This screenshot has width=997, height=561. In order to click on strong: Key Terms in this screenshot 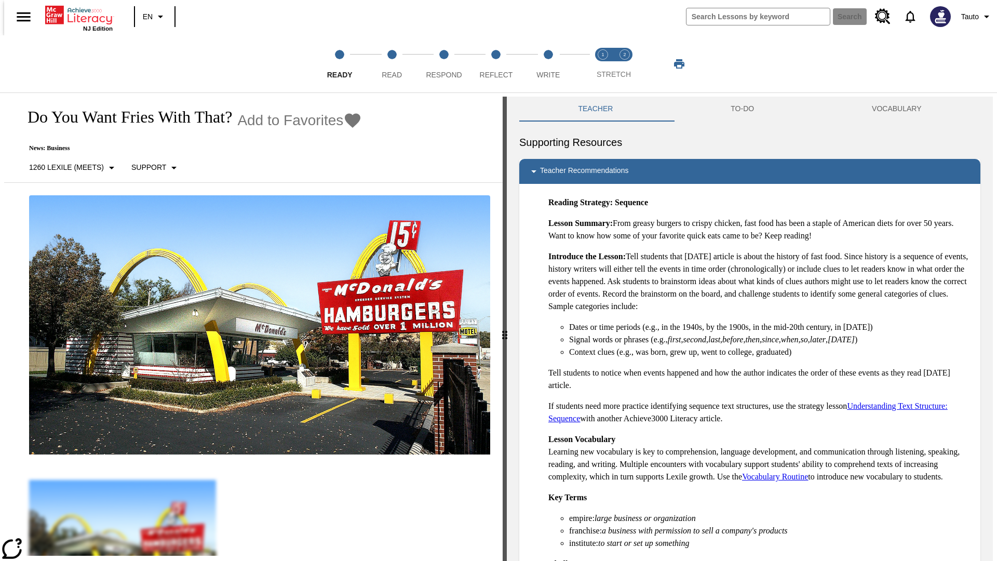, I will do `click(568, 497)`.